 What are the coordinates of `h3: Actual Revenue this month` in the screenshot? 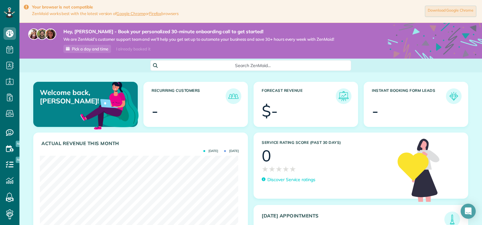 It's located at (141, 144).